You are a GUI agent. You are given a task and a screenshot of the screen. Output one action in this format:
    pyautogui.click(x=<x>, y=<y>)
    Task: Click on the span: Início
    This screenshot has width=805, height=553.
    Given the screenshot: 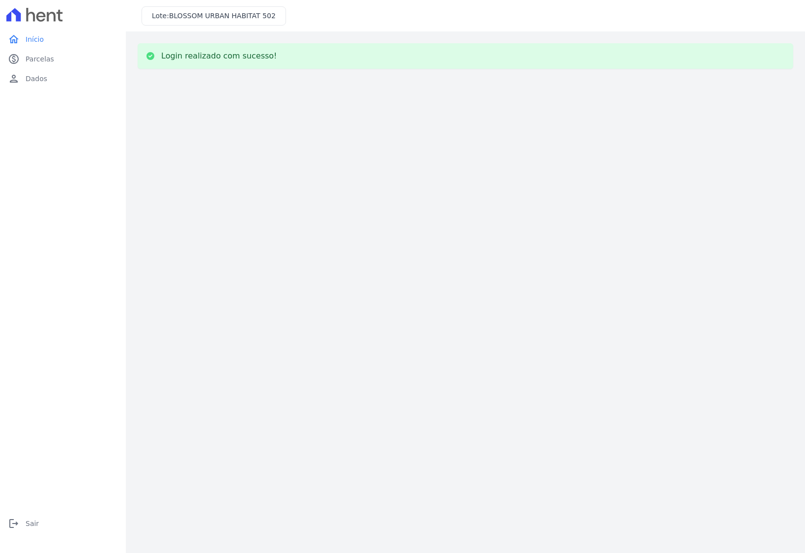 What is the action you would take?
    pyautogui.click(x=34, y=39)
    